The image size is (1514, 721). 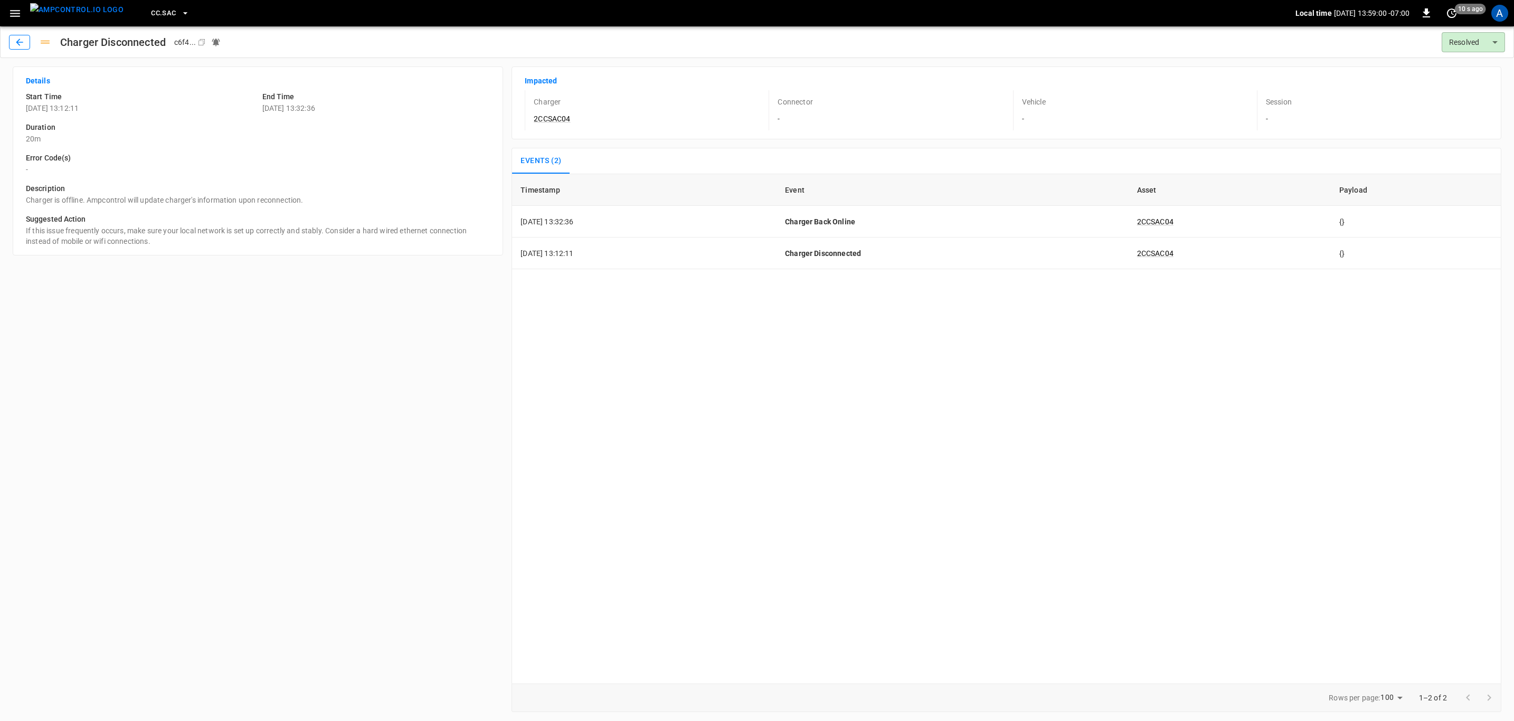 I want to click on button: CC.SAC, so click(x=170, y=13).